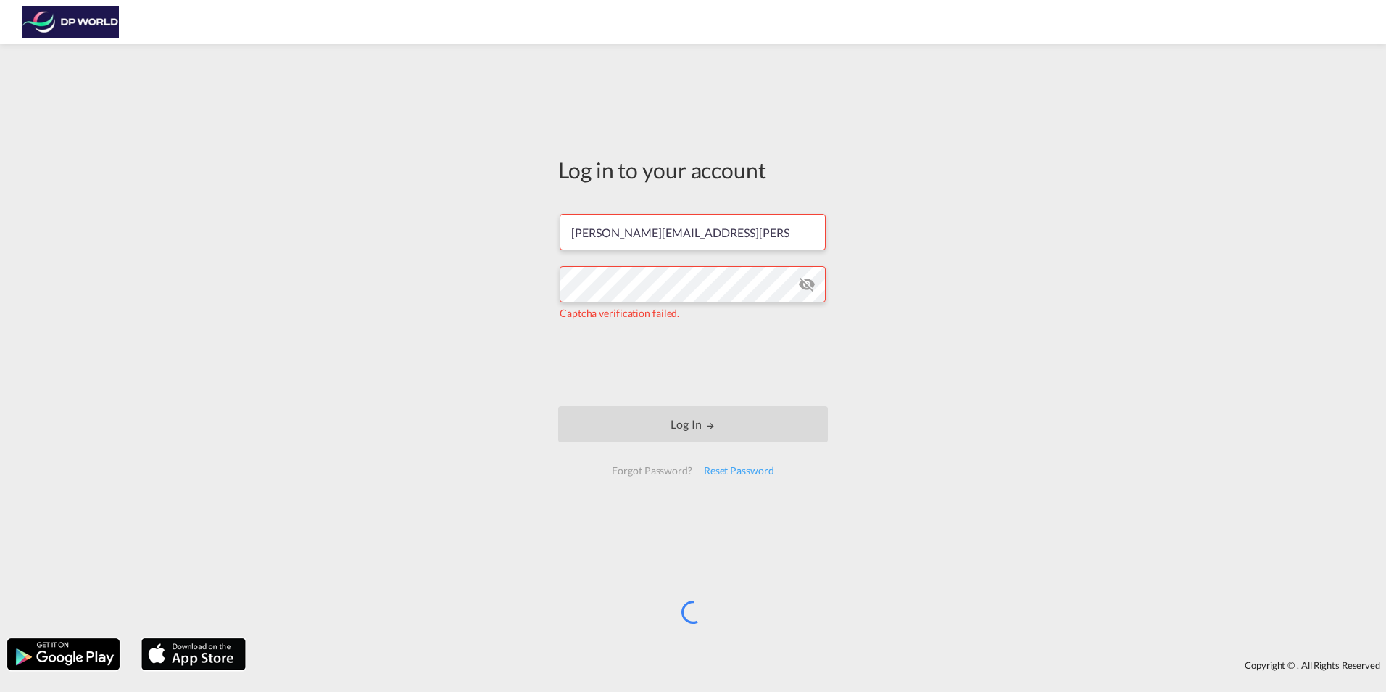 This screenshot has height=692, width=1386. I want to click on img: google.png, so click(63, 654).